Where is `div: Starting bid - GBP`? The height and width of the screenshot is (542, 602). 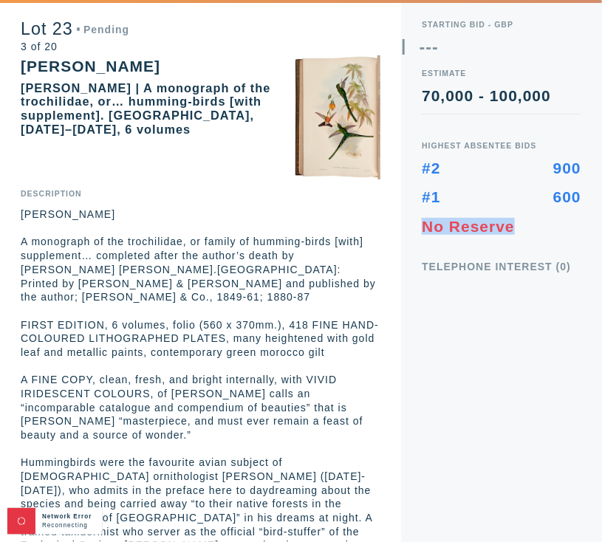 div: Starting bid - GBP is located at coordinates (501, 24).